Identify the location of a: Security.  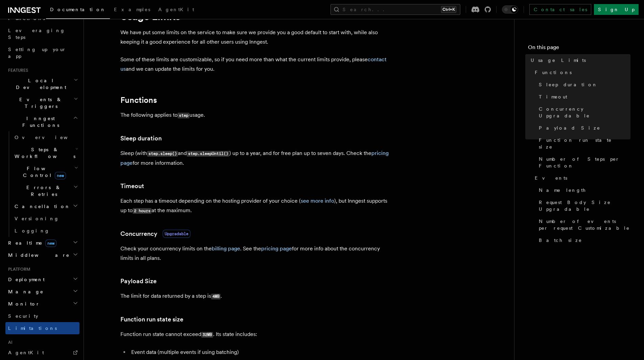
(42, 316).